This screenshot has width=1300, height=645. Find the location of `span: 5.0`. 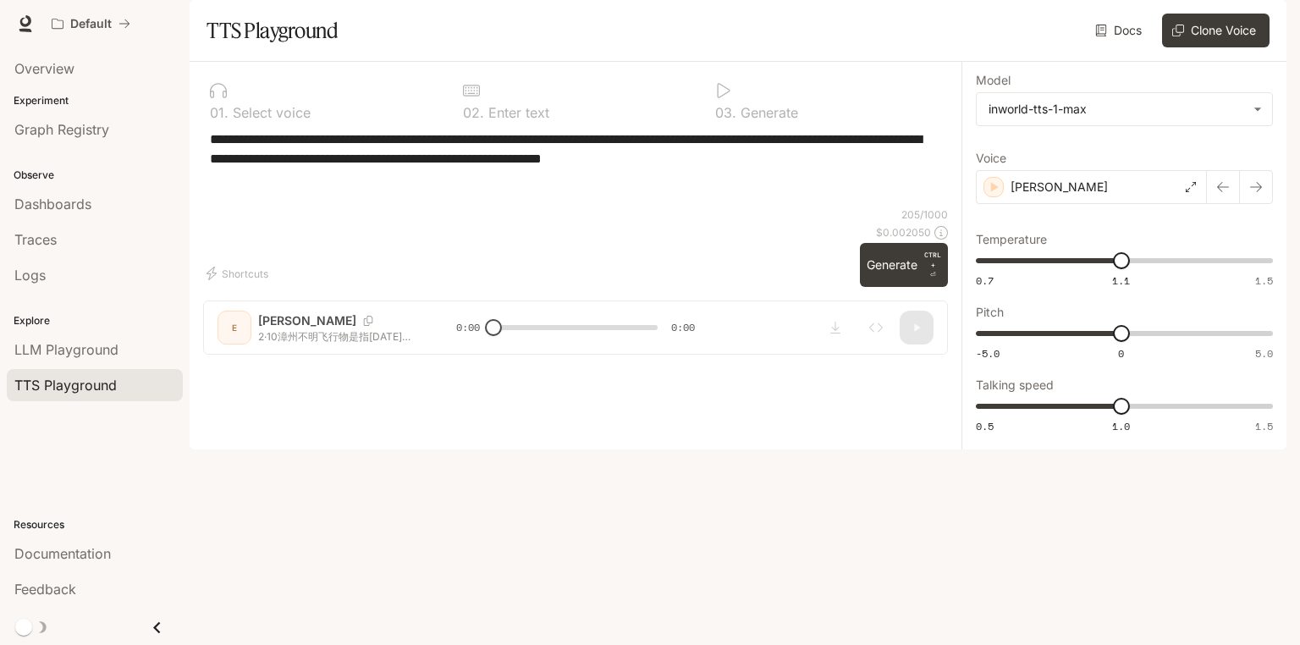

span: 5.0 is located at coordinates (1264, 353).